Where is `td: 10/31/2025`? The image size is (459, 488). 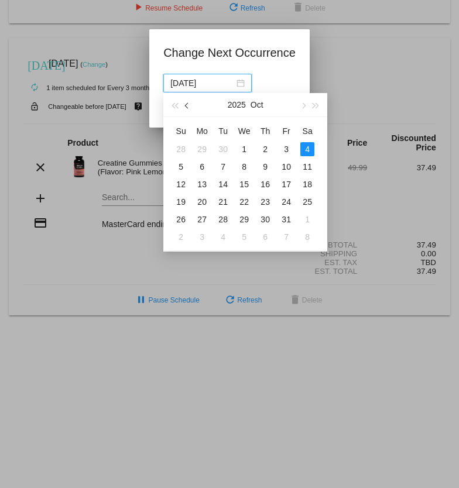
td: 10/31/2025 is located at coordinates (286, 220).